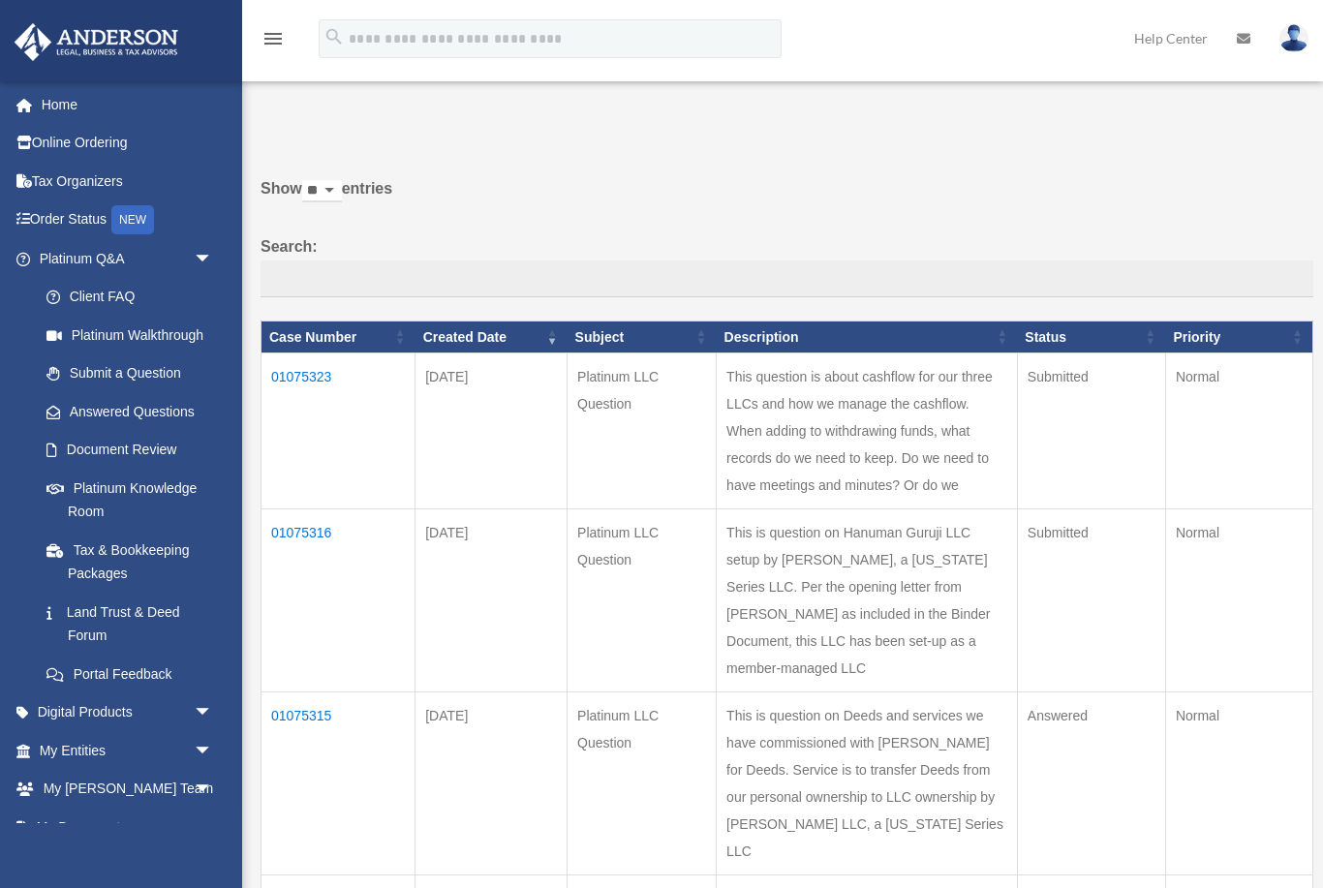 The width and height of the screenshot is (1323, 888). Describe the element at coordinates (867, 431) in the screenshot. I see `td: This question is about cashflow for our three LLCs and how we manage the cashflow. When adding to...` at that location.